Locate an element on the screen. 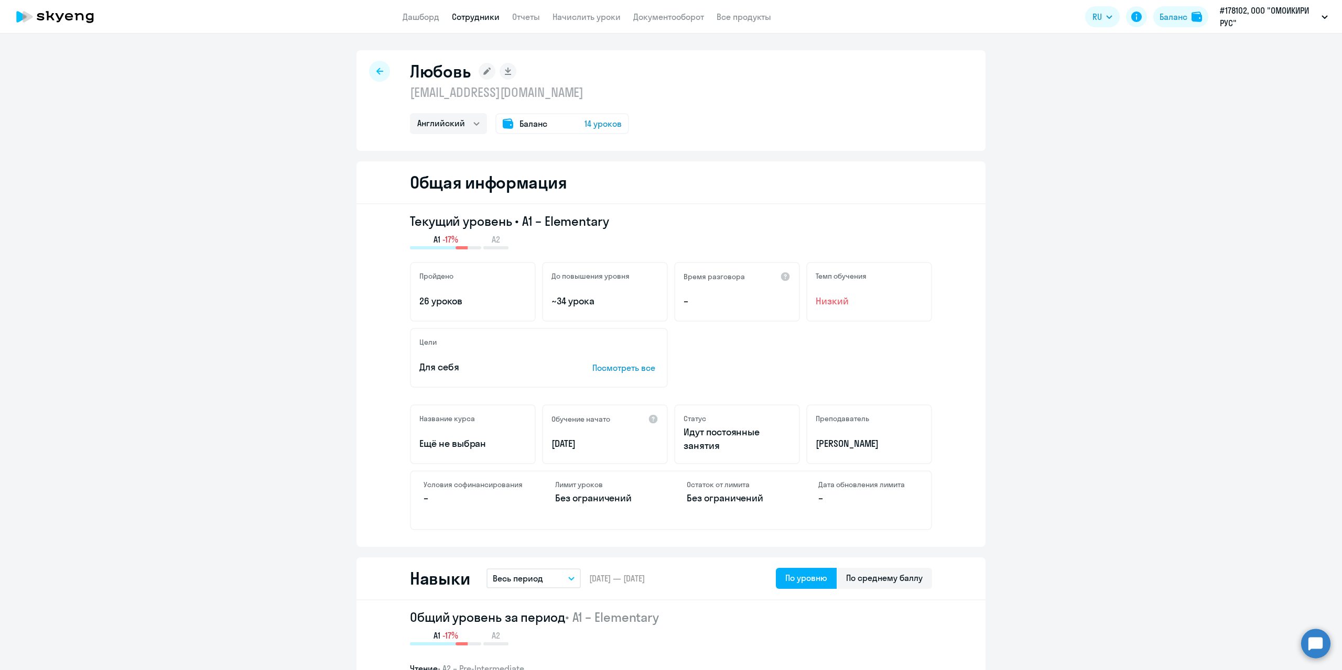 This screenshot has height=670, width=1342. span: RU is located at coordinates (1097, 17).